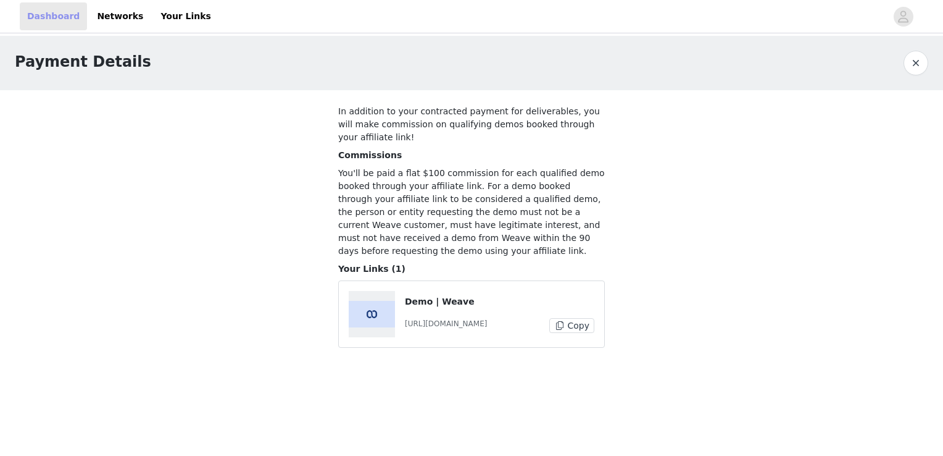  What do you see at coordinates (53, 16) in the screenshot?
I see `a: Dashboard` at bounding box center [53, 16].